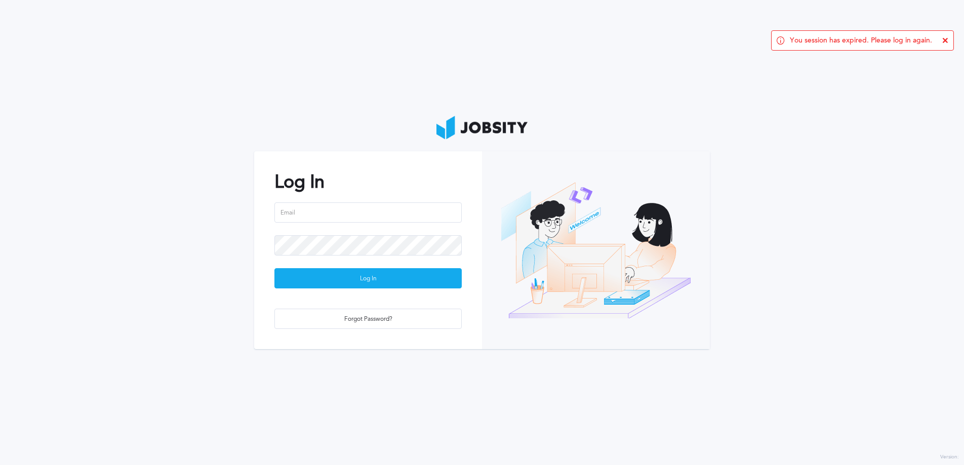 Image resolution: width=964 pixels, height=465 pixels. What do you see at coordinates (368, 213) in the screenshot?
I see `input: Email` at bounding box center [368, 213].